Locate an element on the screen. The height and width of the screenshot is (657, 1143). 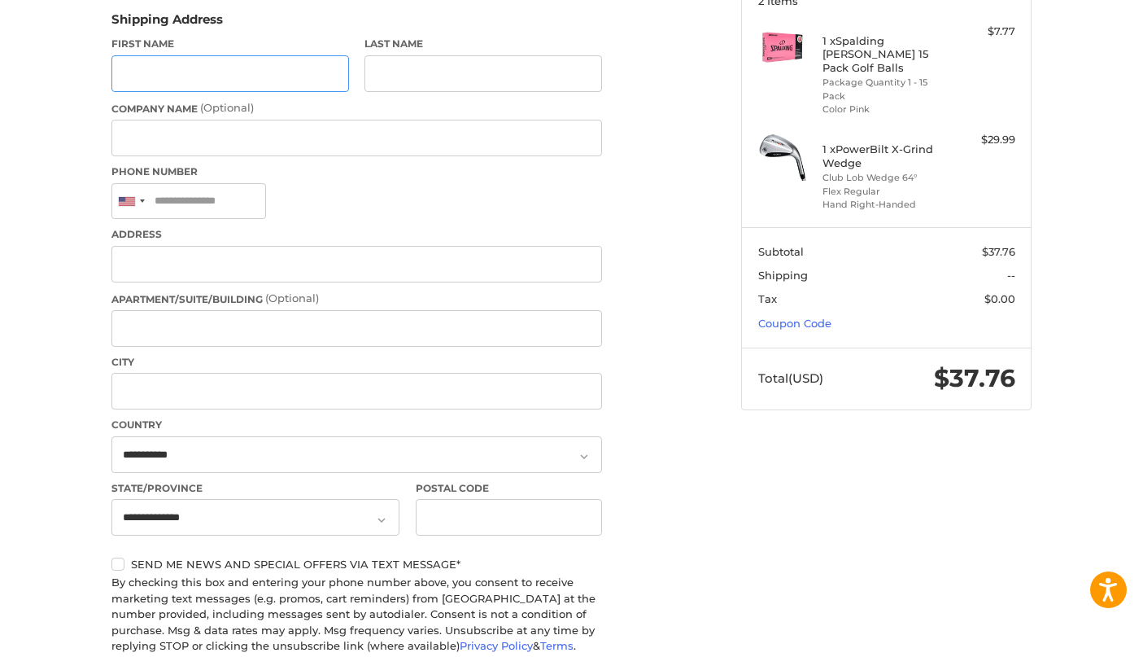
li: Package Quantity 1 - 15 Pack is located at coordinates (885, 89).